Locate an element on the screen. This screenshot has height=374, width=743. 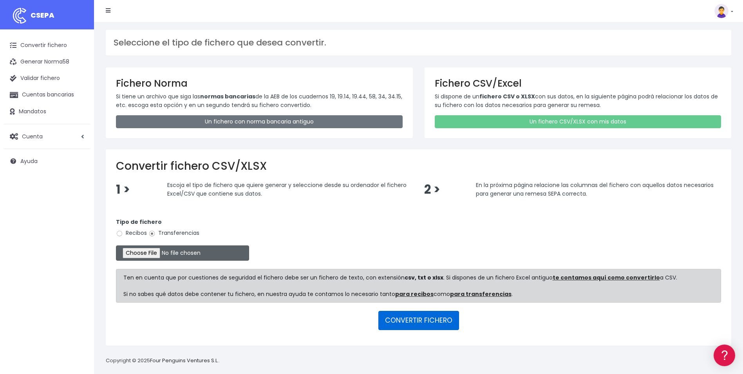
h2: Convertir fichero CSV/XLSX is located at coordinates (418, 166).